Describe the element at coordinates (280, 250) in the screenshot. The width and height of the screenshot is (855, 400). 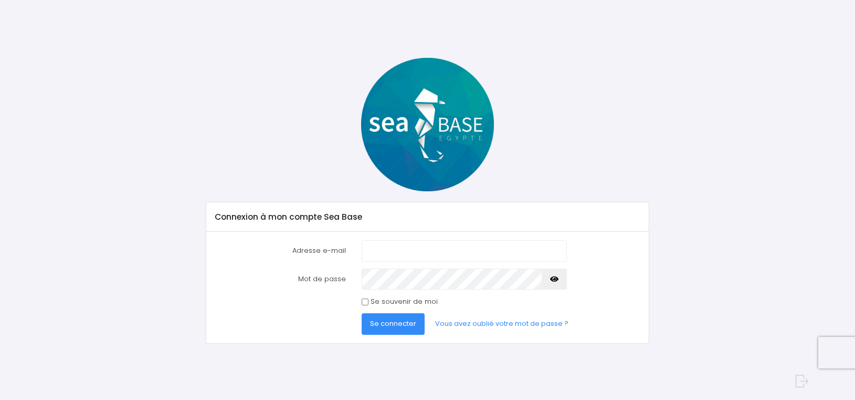
I see `label: Adresse e-mail` at that location.